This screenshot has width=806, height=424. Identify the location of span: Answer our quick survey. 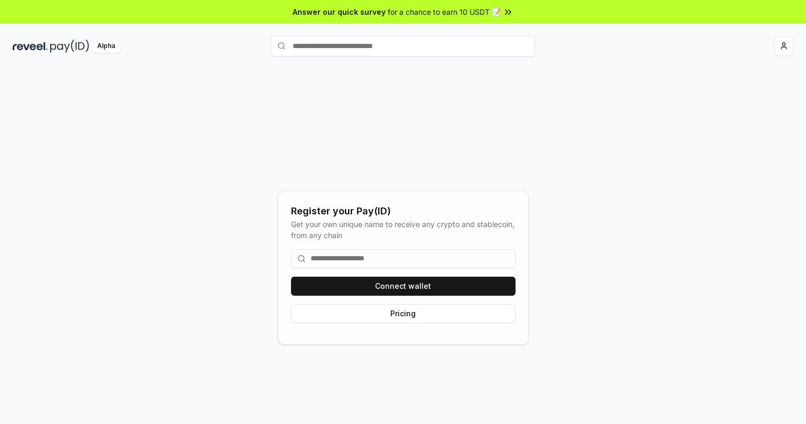
(339, 12).